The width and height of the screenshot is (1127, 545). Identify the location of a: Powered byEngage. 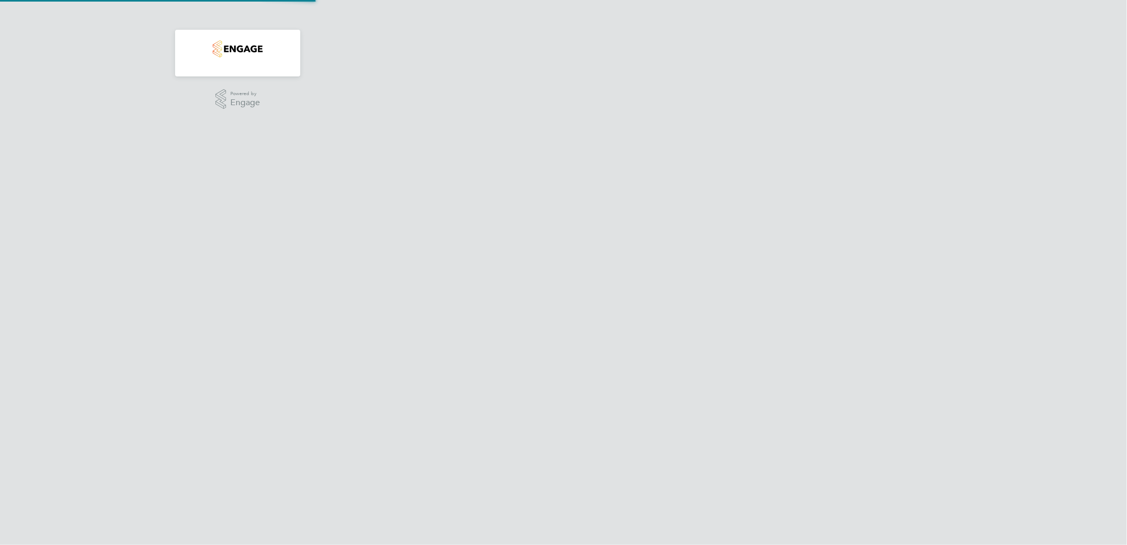
(238, 99).